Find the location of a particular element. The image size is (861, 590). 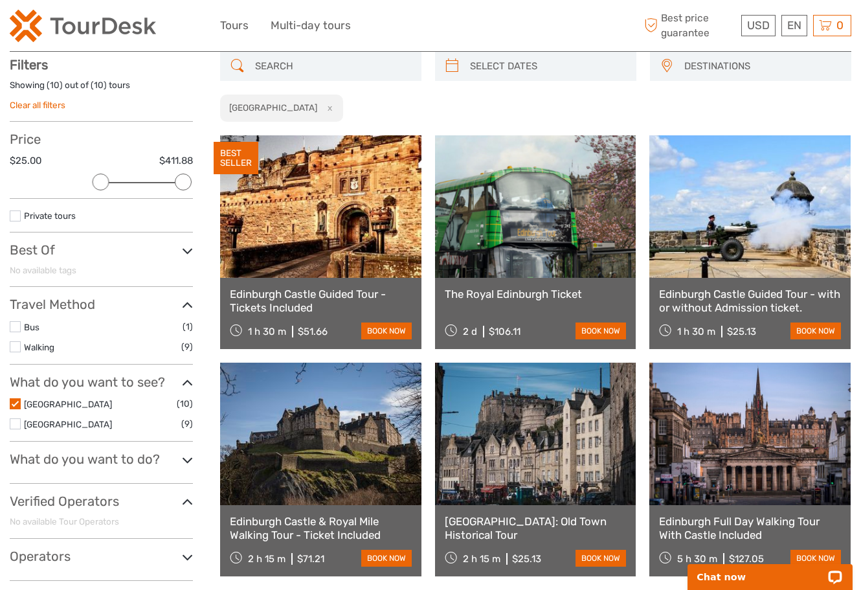

a: Private tours is located at coordinates (50, 216).